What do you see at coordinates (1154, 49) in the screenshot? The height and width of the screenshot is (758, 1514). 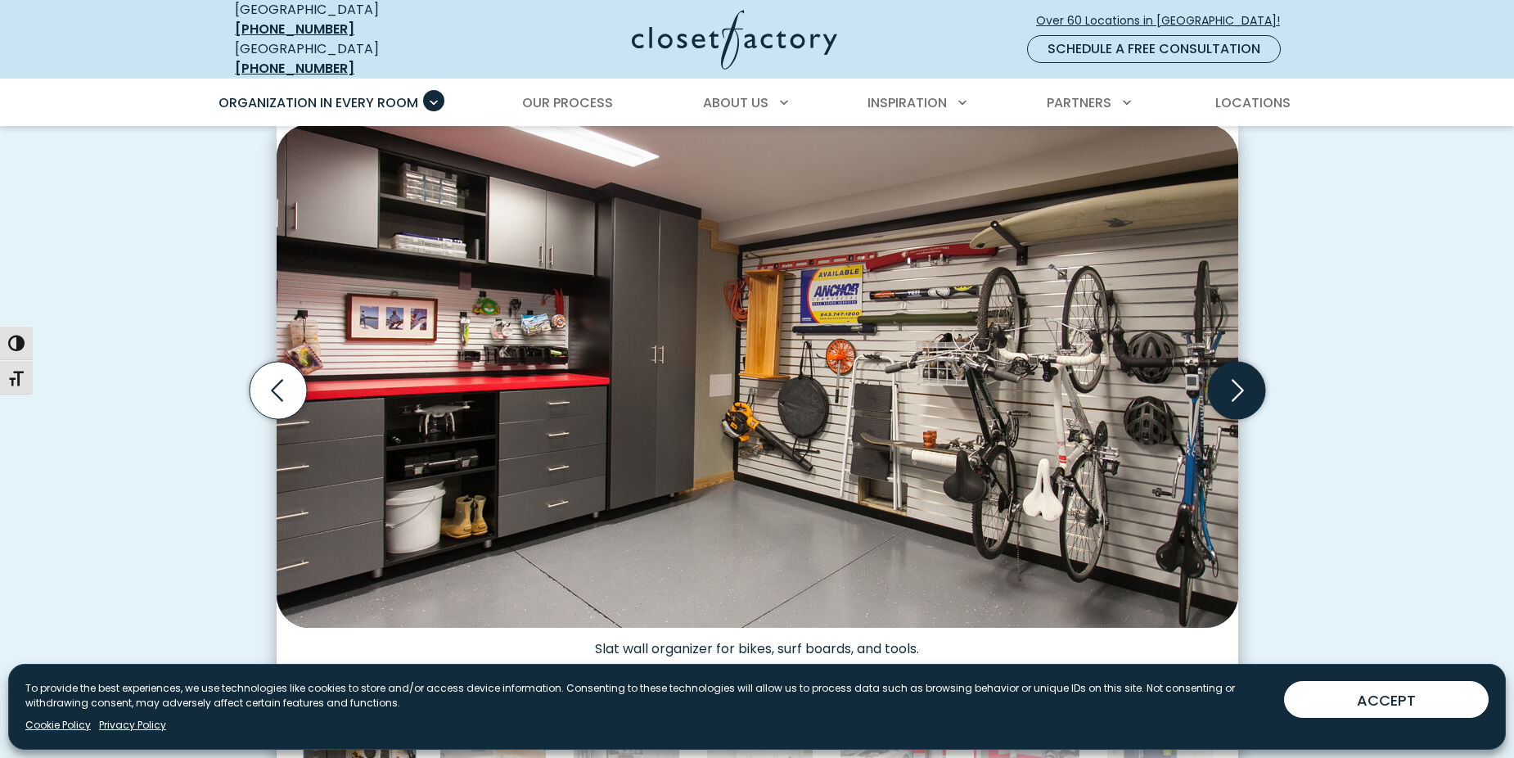 I see `a: Schedule a Free Consultation` at bounding box center [1154, 49].